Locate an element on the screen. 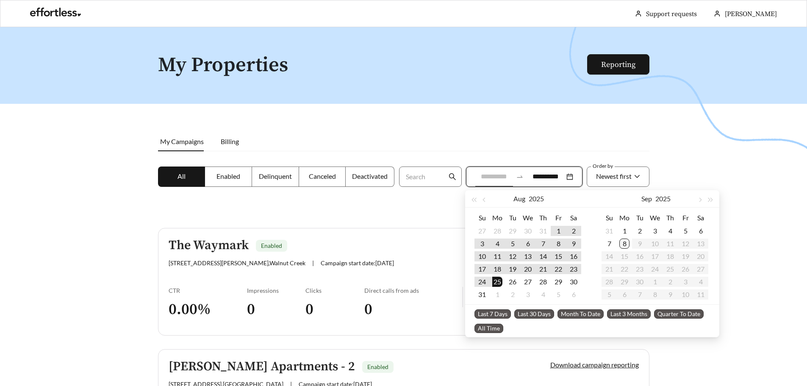  div: 26 is located at coordinates (512, 282).